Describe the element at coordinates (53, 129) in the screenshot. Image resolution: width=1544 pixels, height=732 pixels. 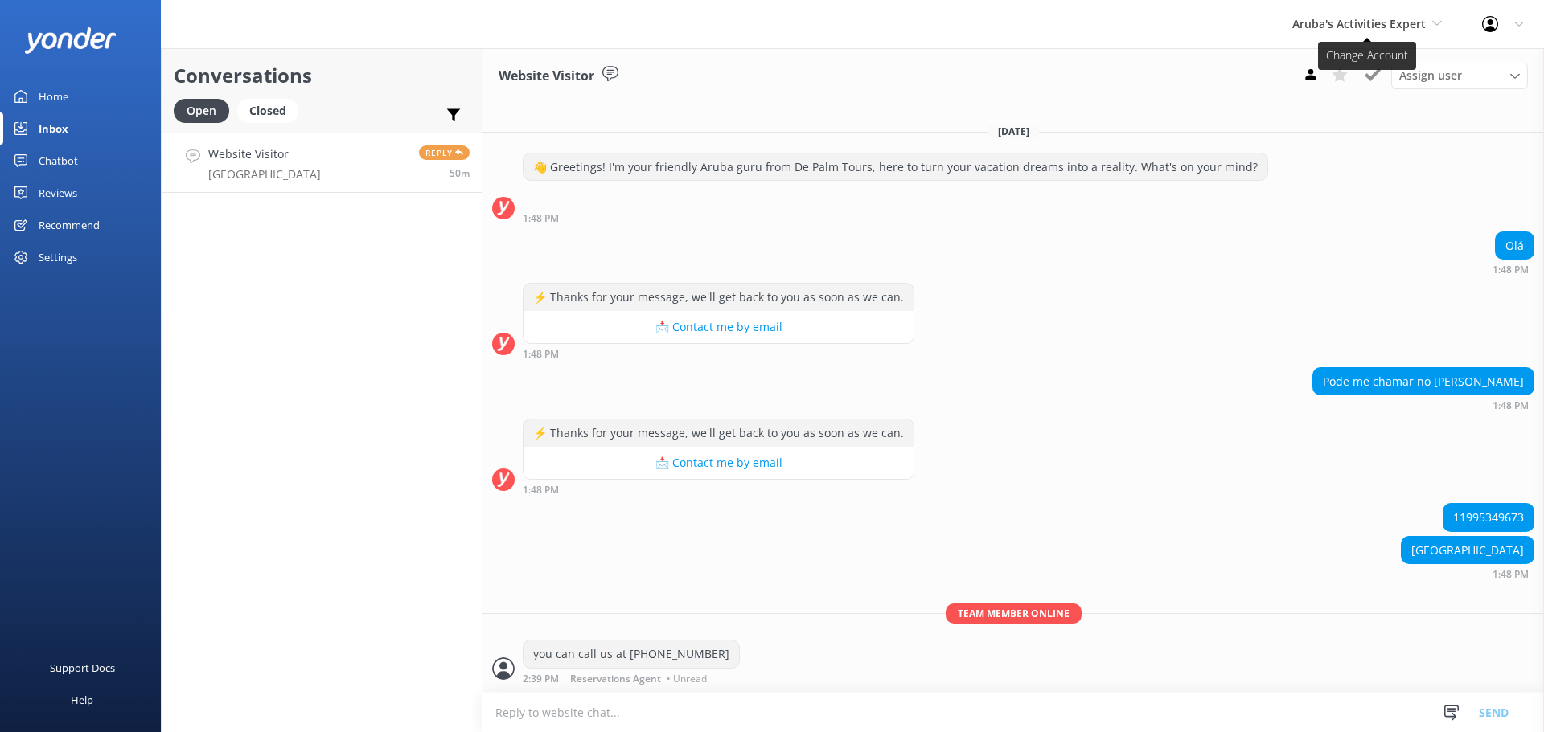
I see `div: Inbox` at that location.